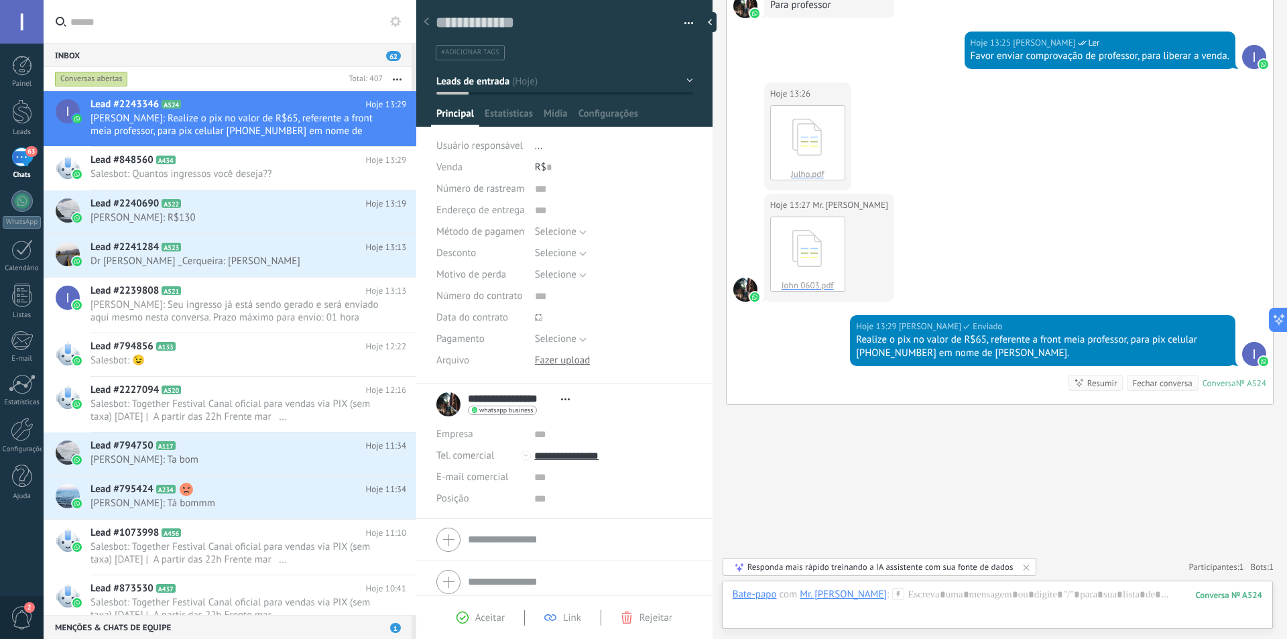 Image resolution: width=1287 pixels, height=639 pixels. I want to click on span: Link, so click(572, 617).